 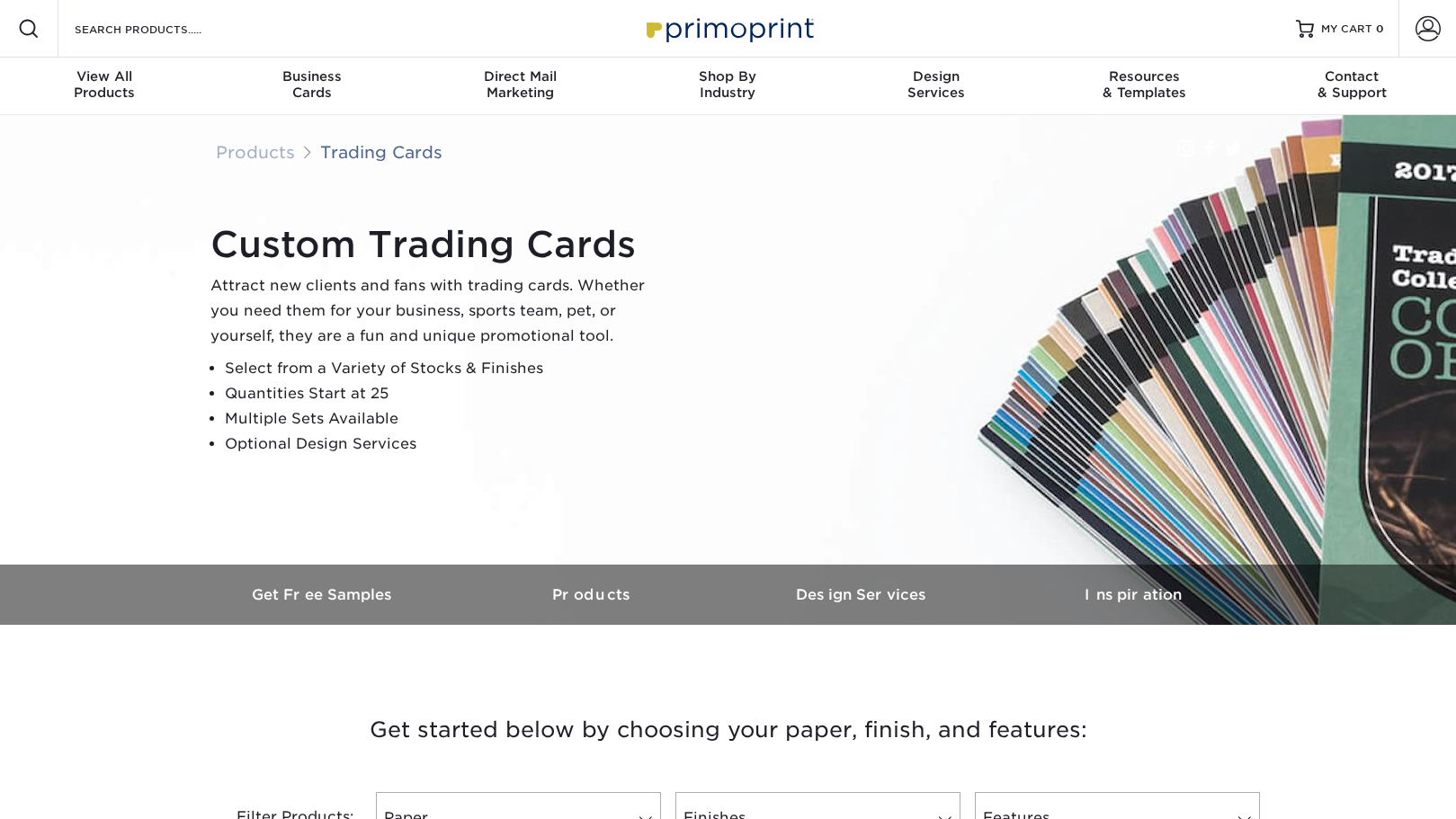 I want to click on span: Design, so click(x=935, y=76).